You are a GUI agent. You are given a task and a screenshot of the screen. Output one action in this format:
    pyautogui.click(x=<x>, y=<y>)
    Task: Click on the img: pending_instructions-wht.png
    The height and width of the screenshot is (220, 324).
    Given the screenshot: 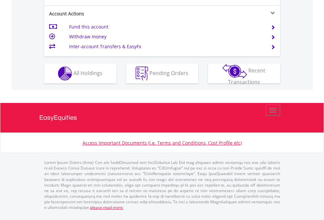 What is the action you would take?
    pyautogui.click(x=142, y=73)
    